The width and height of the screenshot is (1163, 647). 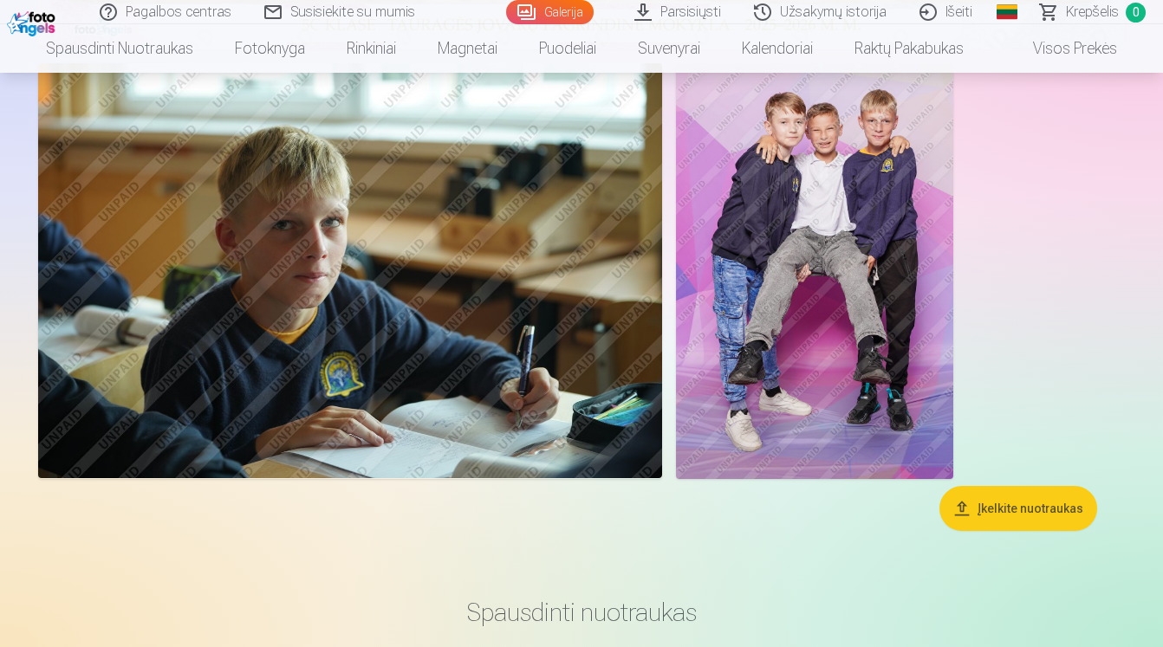 I want to click on h3: Spausdinti nuotraukas, so click(x=582, y=613).